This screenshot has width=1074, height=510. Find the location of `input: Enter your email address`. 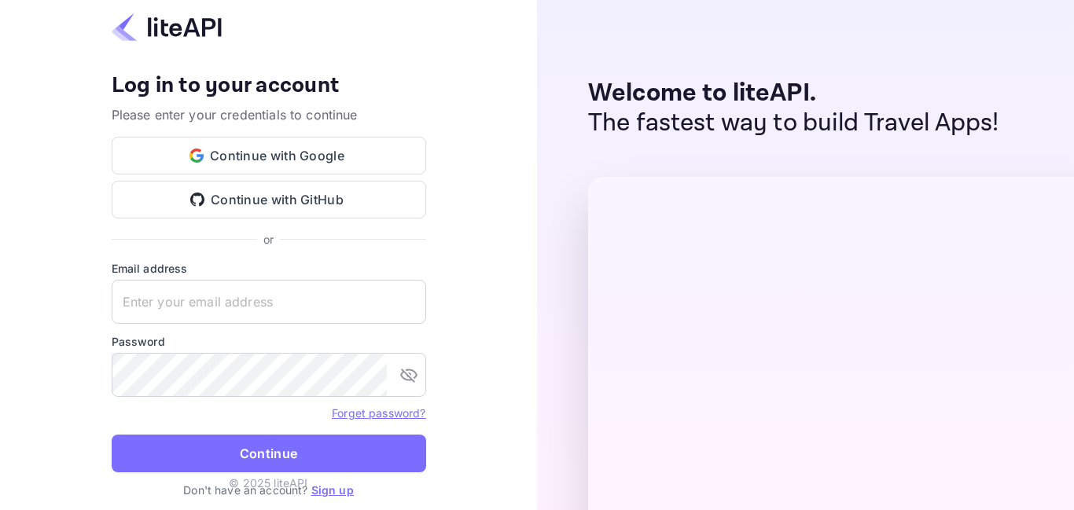

input: Enter your email address is located at coordinates (269, 302).